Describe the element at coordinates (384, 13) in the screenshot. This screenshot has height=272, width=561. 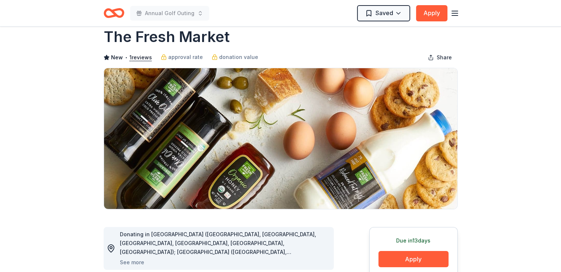
I see `span: Saved` at that location.